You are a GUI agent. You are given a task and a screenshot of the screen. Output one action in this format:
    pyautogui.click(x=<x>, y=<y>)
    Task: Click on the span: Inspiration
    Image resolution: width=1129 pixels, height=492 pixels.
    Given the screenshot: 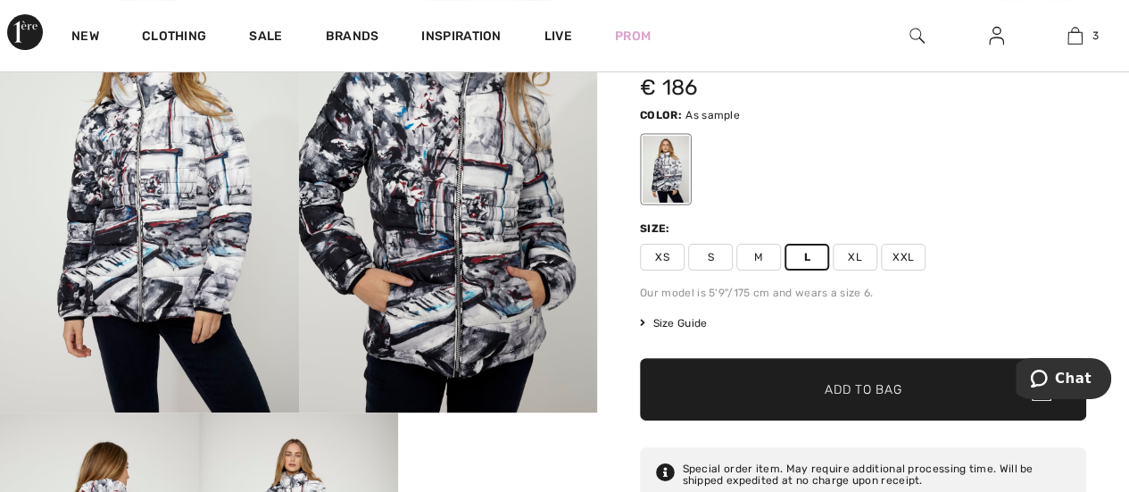 What is the action you would take?
    pyautogui.click(x=461, y=37)
    